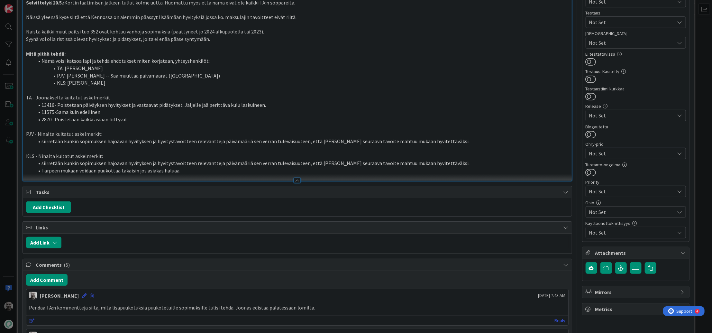 The height and width of the screenshot is (333, 712). What do you see at coordinates (298, 227) in the screenshot?
I see `span: Links` at bounding box center [298, 227].